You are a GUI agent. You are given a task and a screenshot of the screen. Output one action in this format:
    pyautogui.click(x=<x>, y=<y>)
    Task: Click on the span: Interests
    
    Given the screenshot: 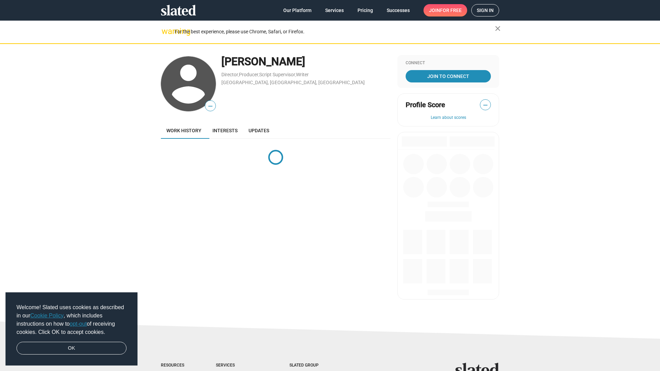 What is the action you would take?
    pyautogui.click(x=225, y=131)
    